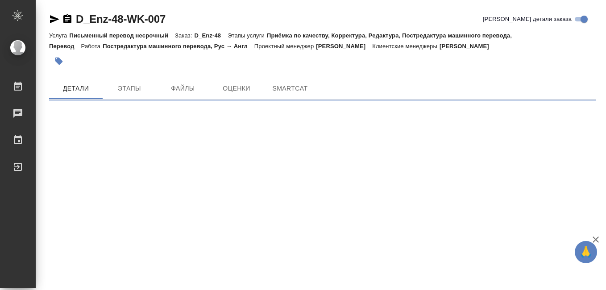 This screenshot has height=290, width=606. Describe the element at coordinates (183, 88) in the screenshot. I see `span: Файлы` at that location.